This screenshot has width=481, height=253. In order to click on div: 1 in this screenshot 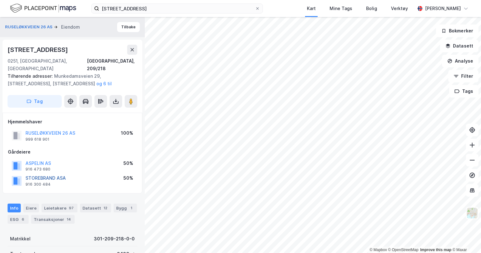, I will do `click(131, 208)`.